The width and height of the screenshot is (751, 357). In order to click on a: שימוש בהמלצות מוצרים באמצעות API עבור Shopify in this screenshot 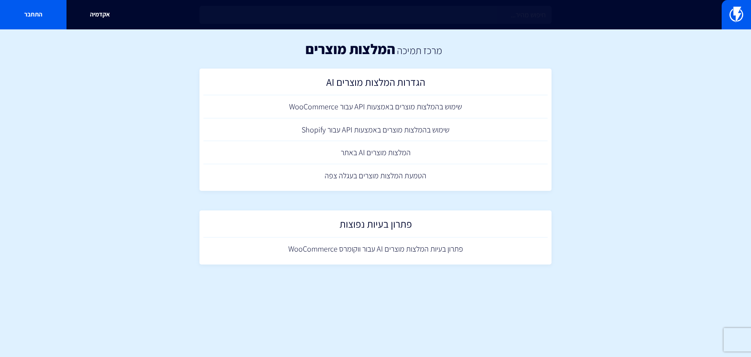, I will do `click(376, 130)`.